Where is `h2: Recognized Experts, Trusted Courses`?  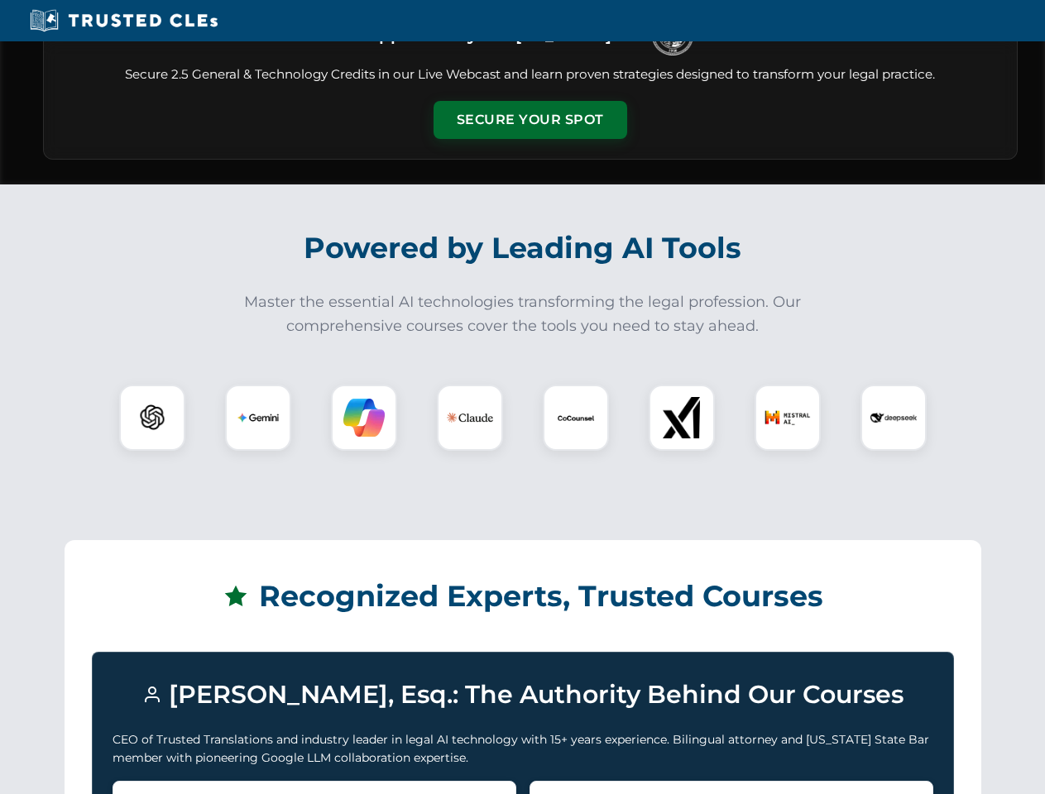 h2: Recognized Experts, Trusted Courses is located at coordinates (523, 597).